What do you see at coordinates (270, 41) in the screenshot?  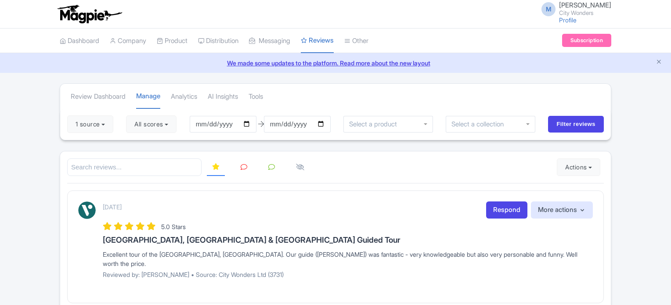 I see `a: Messaging` at bounding box center [270, 41].